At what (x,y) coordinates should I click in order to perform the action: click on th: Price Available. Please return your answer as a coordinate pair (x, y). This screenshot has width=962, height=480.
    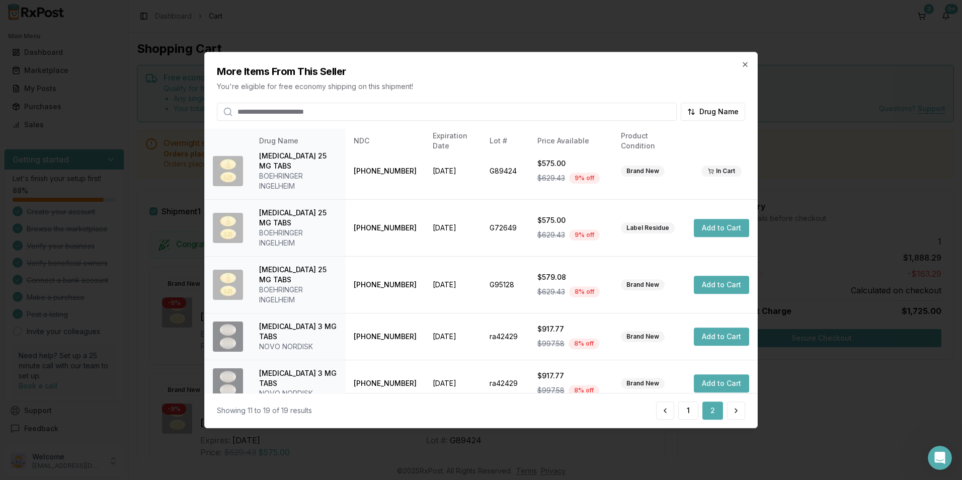
    Looking at the image, I should click on (571, 141).